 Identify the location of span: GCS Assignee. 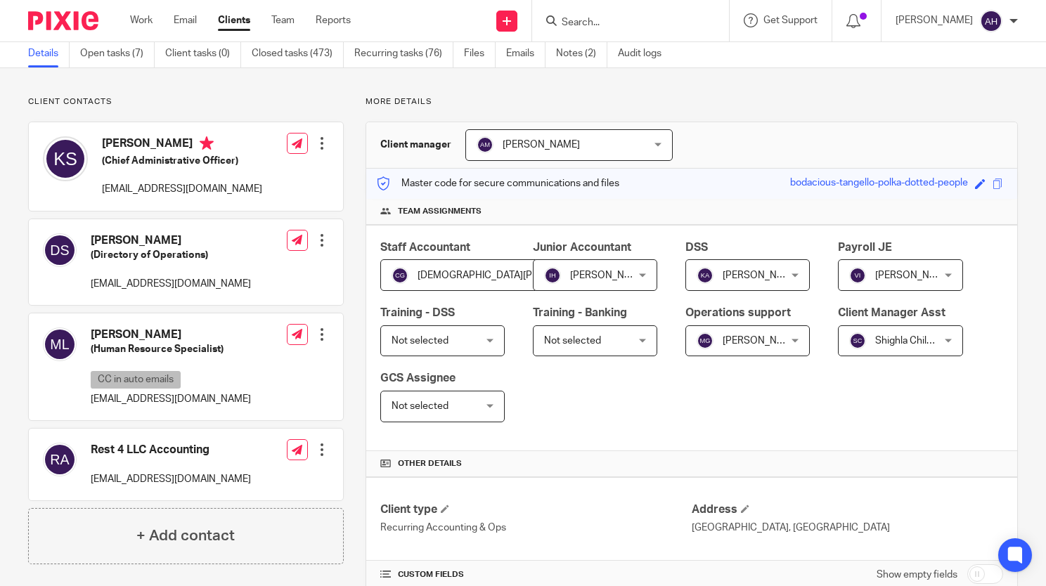
(418, 378).